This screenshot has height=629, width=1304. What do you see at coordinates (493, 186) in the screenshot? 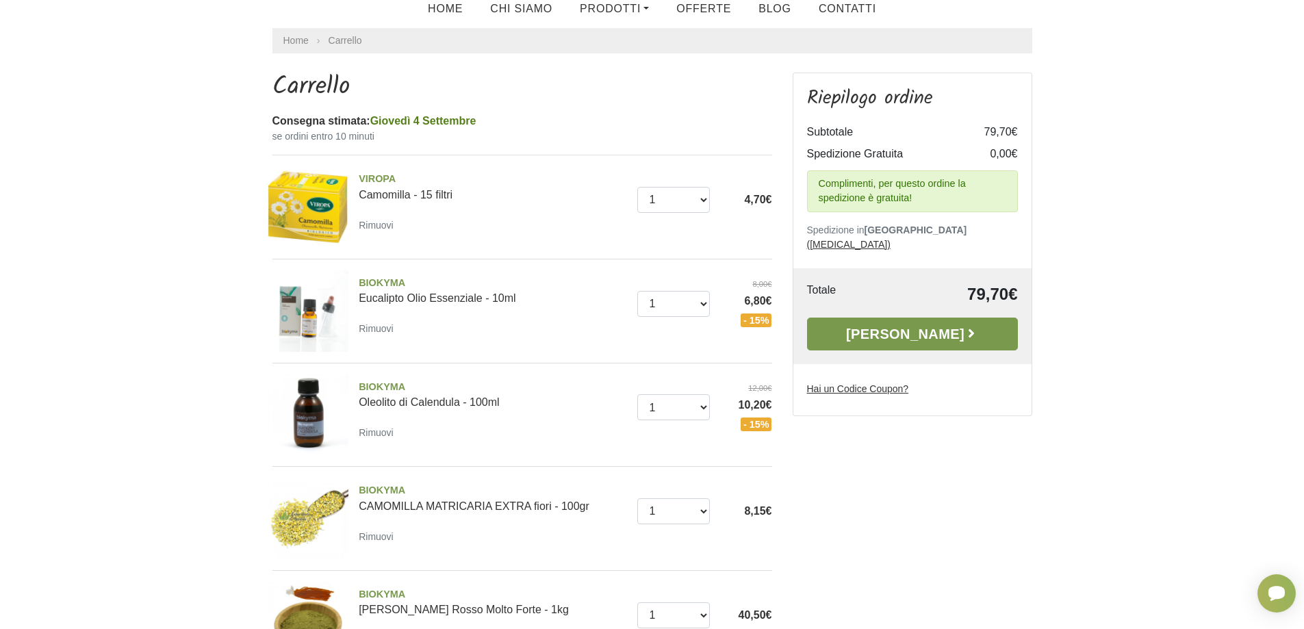
I see `a: VIROPACamomilla - 15 filtri` at bounding box center [493, 186].